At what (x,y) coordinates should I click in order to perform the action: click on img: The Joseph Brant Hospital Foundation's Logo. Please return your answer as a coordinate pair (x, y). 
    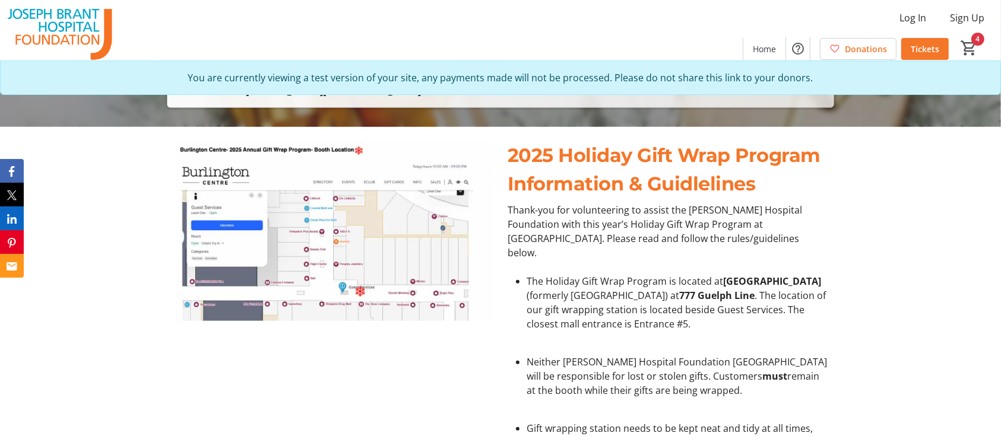
    Looking at the image, I should click on (60, 34).